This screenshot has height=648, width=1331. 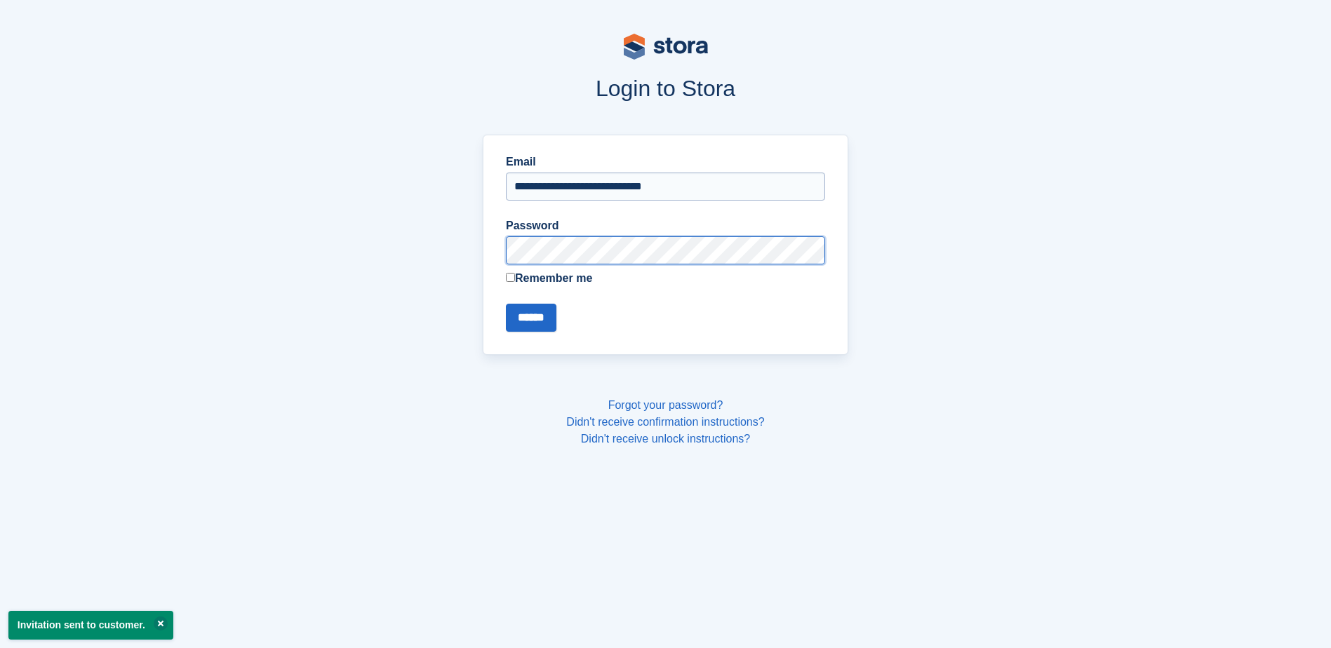 What do you see at coordinates (666, 88) in the screenshot?
I see `h1: Login to Stora` at bounding box center [666, 88].